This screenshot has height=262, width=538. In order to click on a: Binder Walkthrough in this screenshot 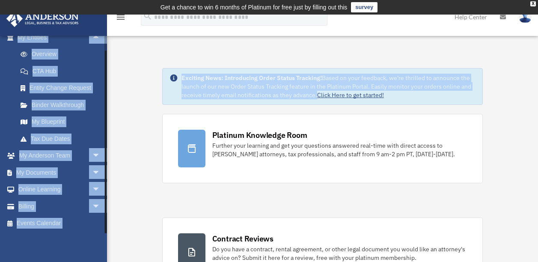, I will do `click(63, 105)`.